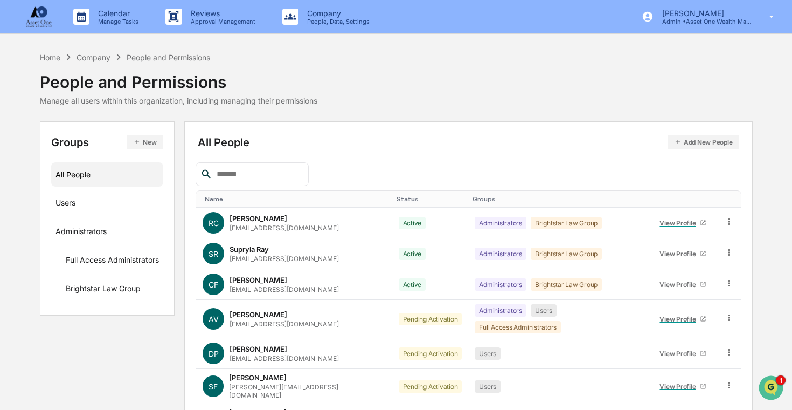  What do you see at coordinates (41, 124) in the screenshot?
I see `div: Past conversations` at bounding box center [41, 124].